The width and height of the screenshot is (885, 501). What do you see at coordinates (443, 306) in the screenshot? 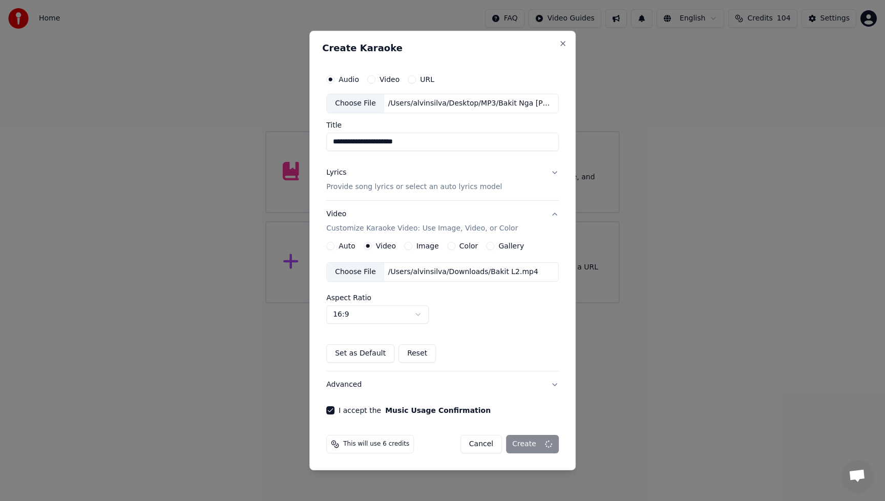
I see `div: VideoCustomize Karaoke Video: Use Image, Video, or Color` at bounding box center [443, 306].